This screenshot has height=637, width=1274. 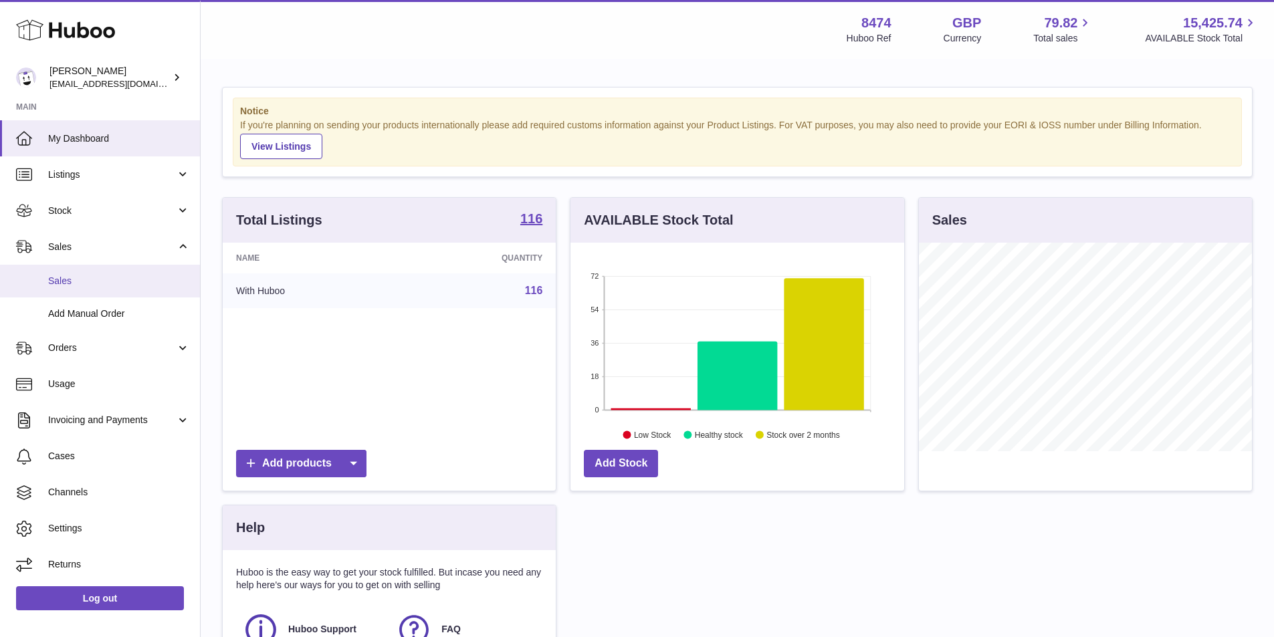 What do you see at coordinates (119, 314) in the screenshot?
I see `span: Add Manual Order` at bounding box center [119, 314].